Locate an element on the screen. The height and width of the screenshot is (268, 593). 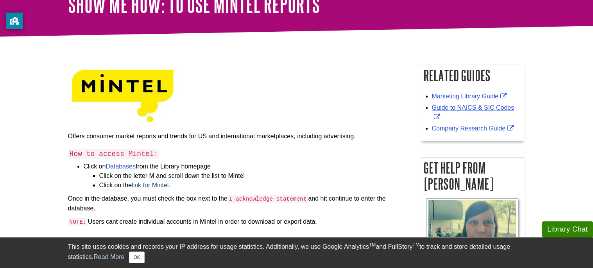
li: Click on the letter M and scroll down the list to Mintel is located at coordinates (254, 176).